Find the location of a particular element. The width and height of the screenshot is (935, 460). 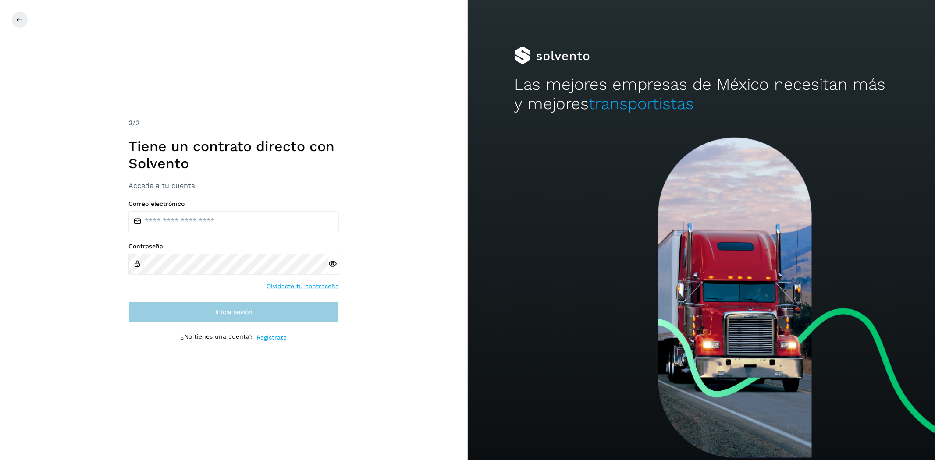

h1: Tiene un contrato directo con Solvento is located at coordinates (234, 155).